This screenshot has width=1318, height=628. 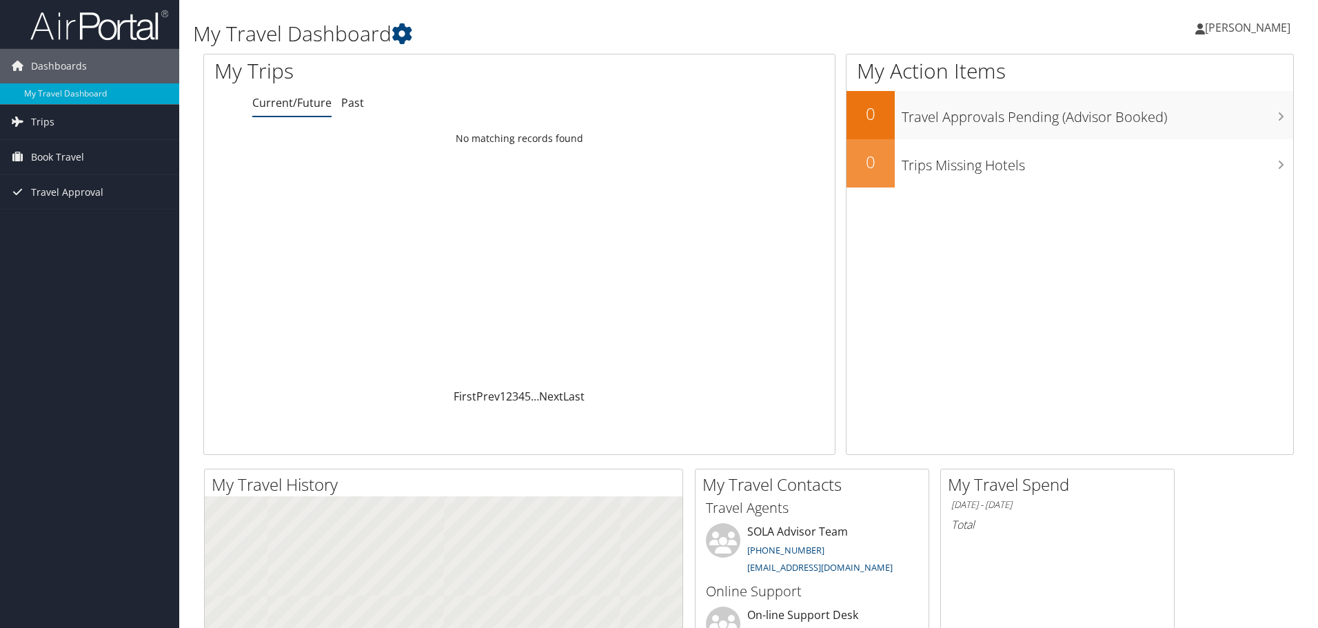 I want to click on h3: Travel Agents, so click(x=812, y=508).